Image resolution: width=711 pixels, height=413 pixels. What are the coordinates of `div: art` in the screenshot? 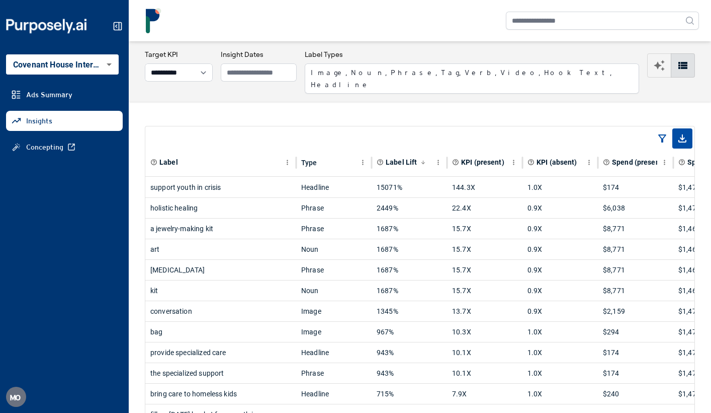 It's located at (221, 249).